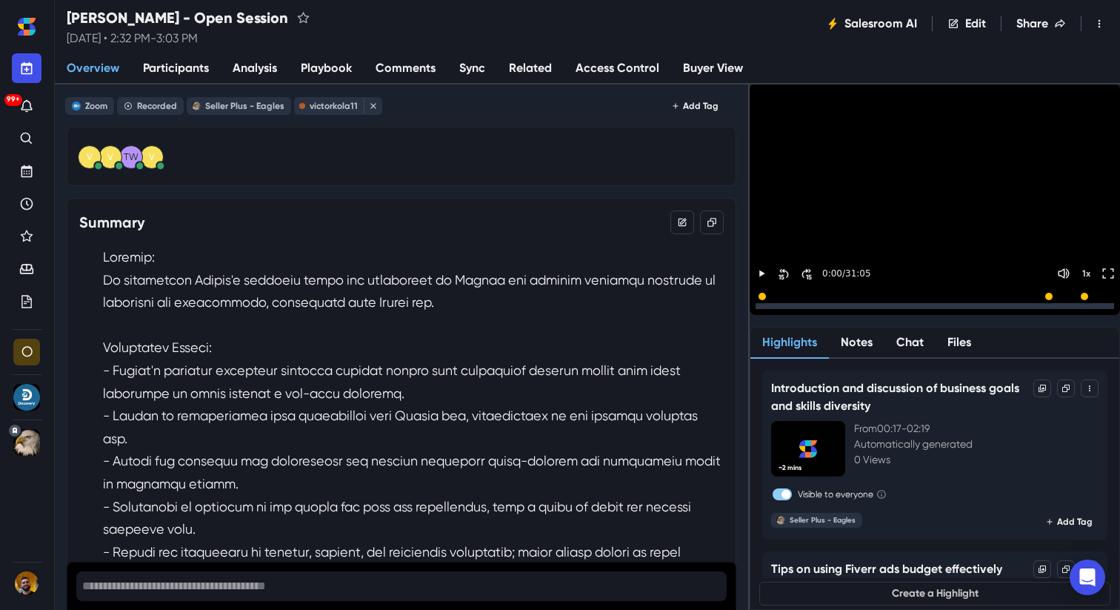 This screenshot has height=610, width=1120. I want to click on button: Create a Highlight, so click(935, 593).